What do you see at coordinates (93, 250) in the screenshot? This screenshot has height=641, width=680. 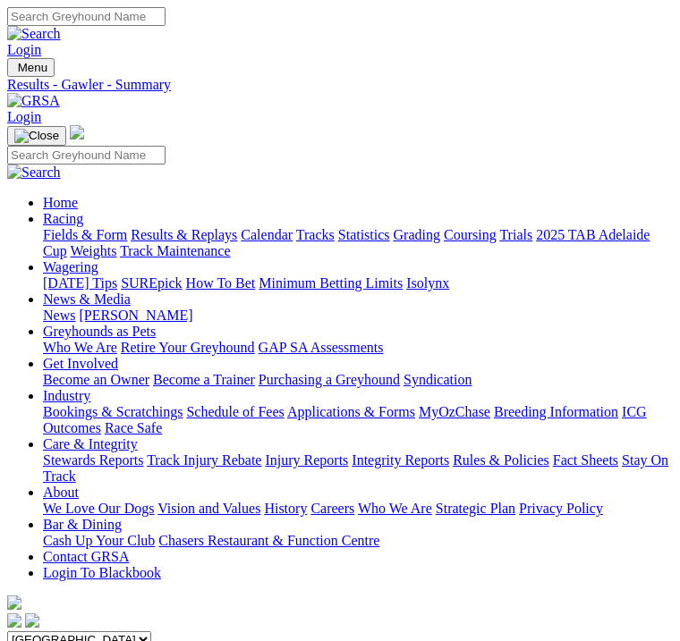 I see `a: Weights` at bounding box center [93, 250].